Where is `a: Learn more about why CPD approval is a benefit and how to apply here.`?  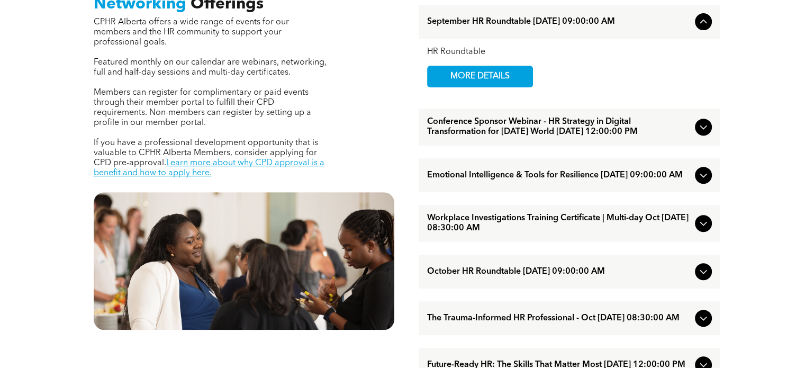
a: Learn more about why CPD approval is a benefit and how to apply here. is located at coordinates (209, 168).